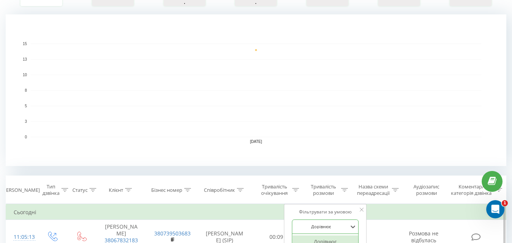  What do you see at coordinates (167, 190) in the screenshot?
I see `div: Бізнес номер` at bounding box center [167, 190].